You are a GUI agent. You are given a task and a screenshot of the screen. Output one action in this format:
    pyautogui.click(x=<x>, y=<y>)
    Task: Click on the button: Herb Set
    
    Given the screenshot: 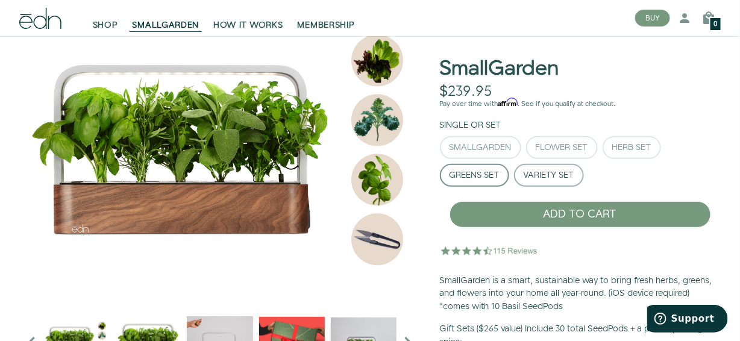 What is the action you would take?
    pyautogui.click(x=632, y=148)
    